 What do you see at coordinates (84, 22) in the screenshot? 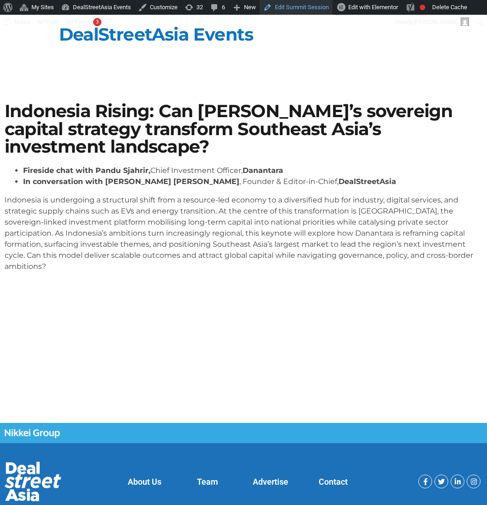
I see `a: WPForms3` at bounding box center [84, 22].